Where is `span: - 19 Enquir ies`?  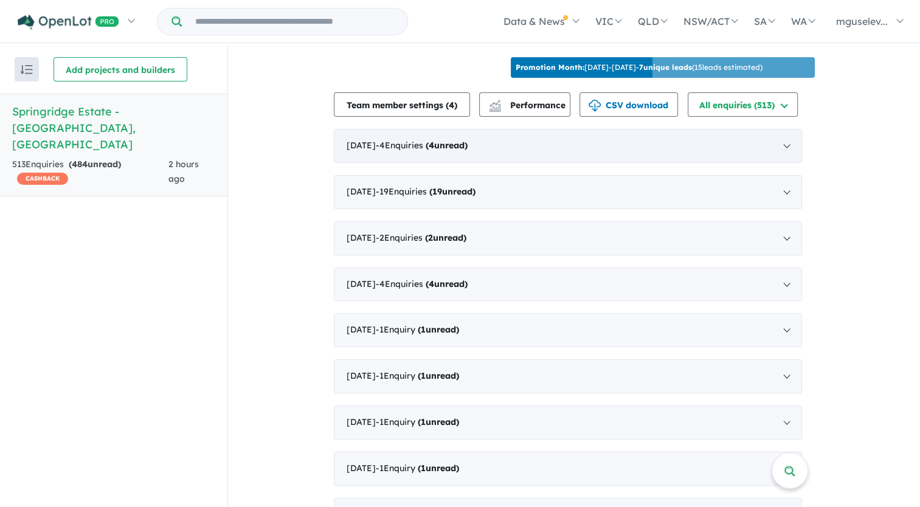
span: - 19 Enquir ies is located at coordinates (425, 191).